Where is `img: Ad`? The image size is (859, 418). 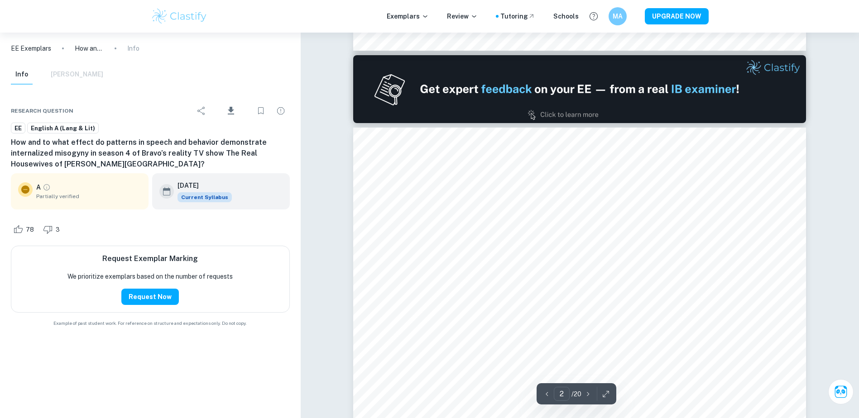
img: Ad is located at coordinates (579, 89).